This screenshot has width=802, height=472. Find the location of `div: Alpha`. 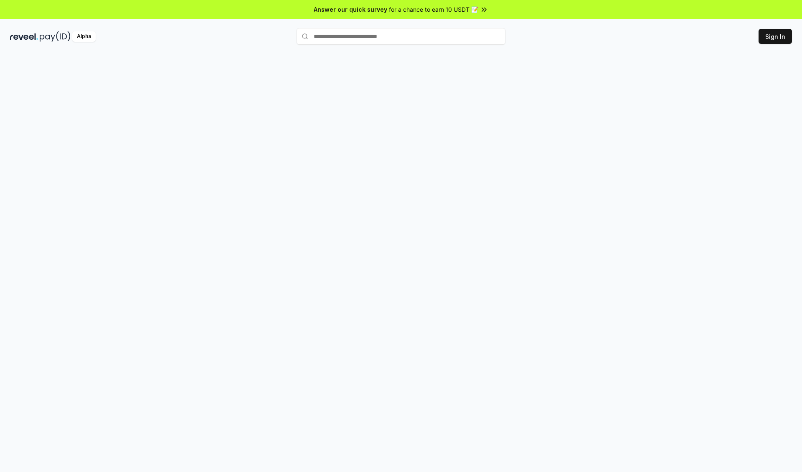

div: Alpha is located at coordinates (84, 36).